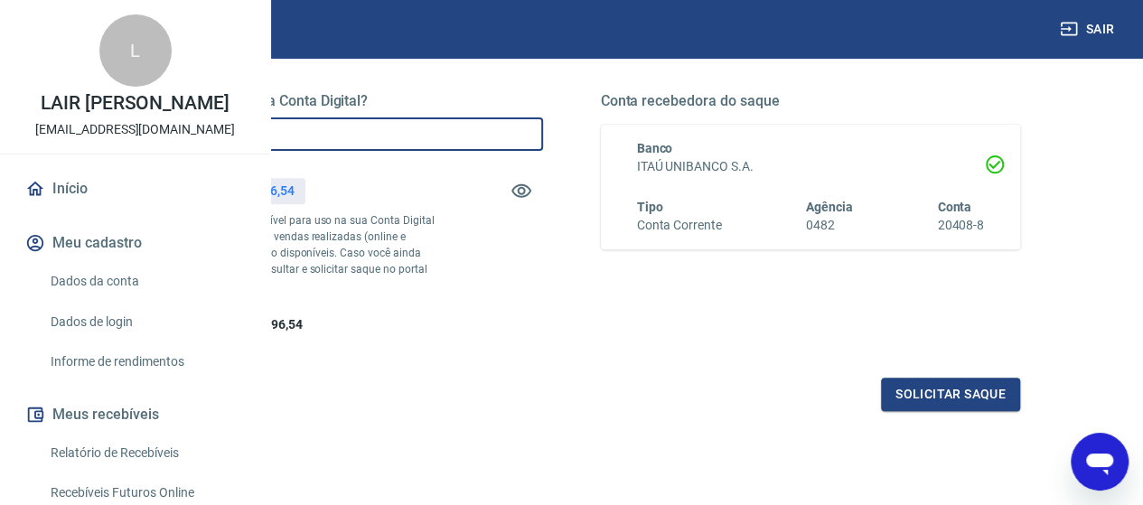 This screenshot has height=505, width=1143. What do you see at coordinates (280, 253) in the screenshot?
I see `p: *Corresponde ao saldo disponível para uso na sua Conta Digital Vindi. Incluindo os valores das ve...` at bounding box center [280, 253].